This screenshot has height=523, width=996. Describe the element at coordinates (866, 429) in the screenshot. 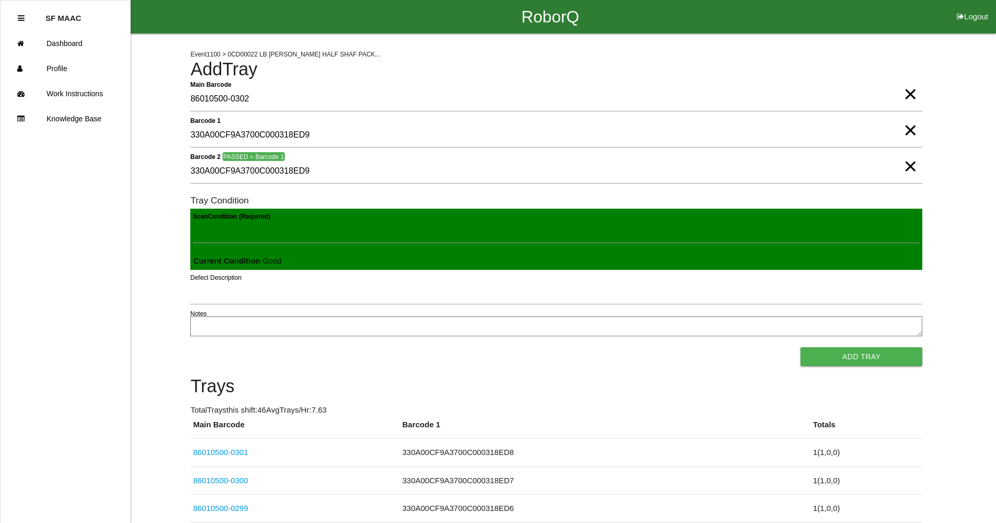

I see `th: Totals` at that location.